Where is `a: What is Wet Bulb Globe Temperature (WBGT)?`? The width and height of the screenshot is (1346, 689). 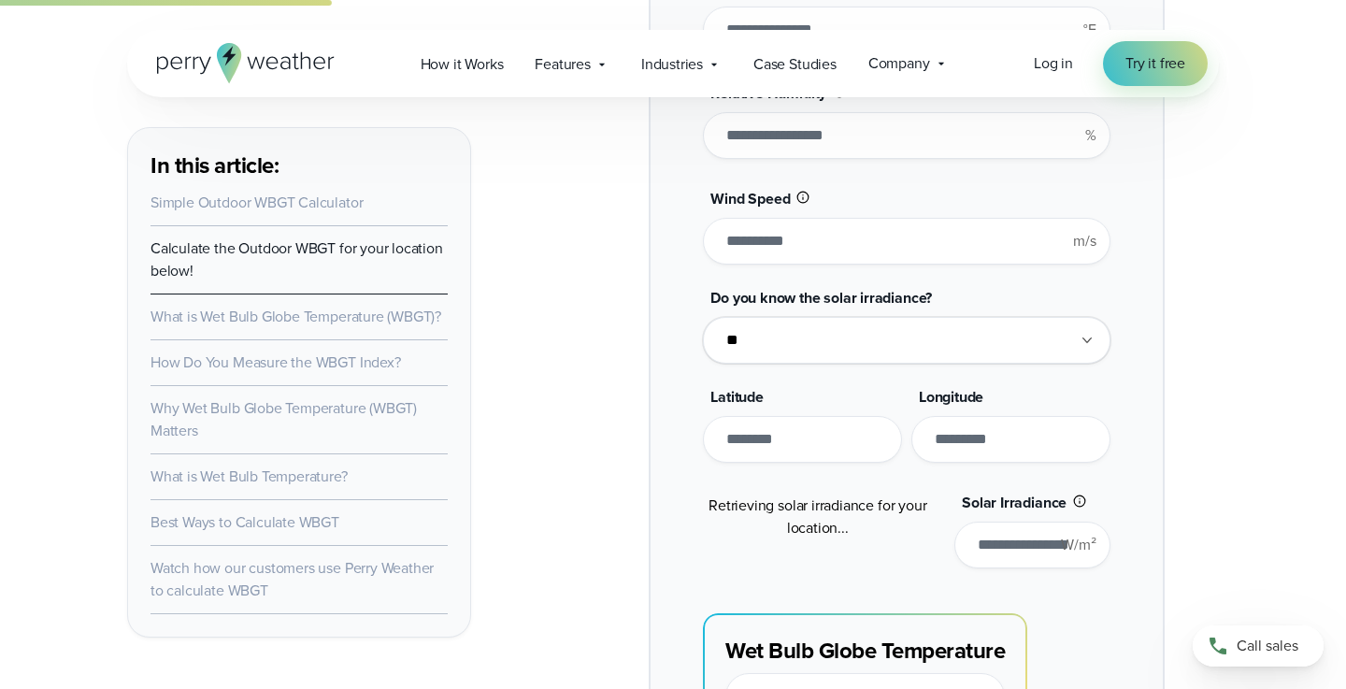
a: What is Wet Bulb Globe Temperature (WBGT)? is located at coordinates (295, 316).